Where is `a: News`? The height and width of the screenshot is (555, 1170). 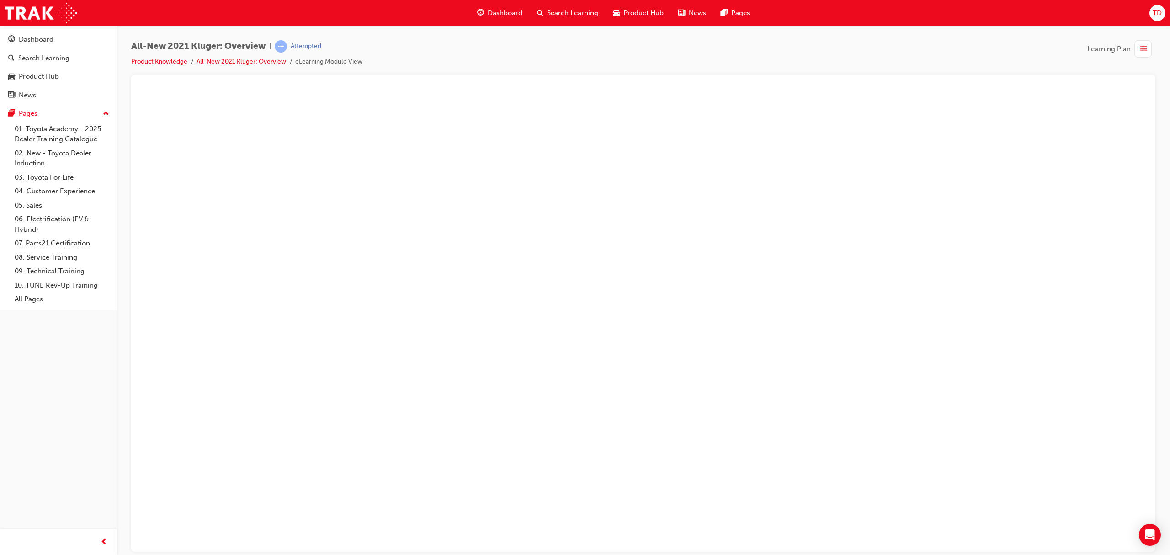
a: News is located at coordinates (58, 95).